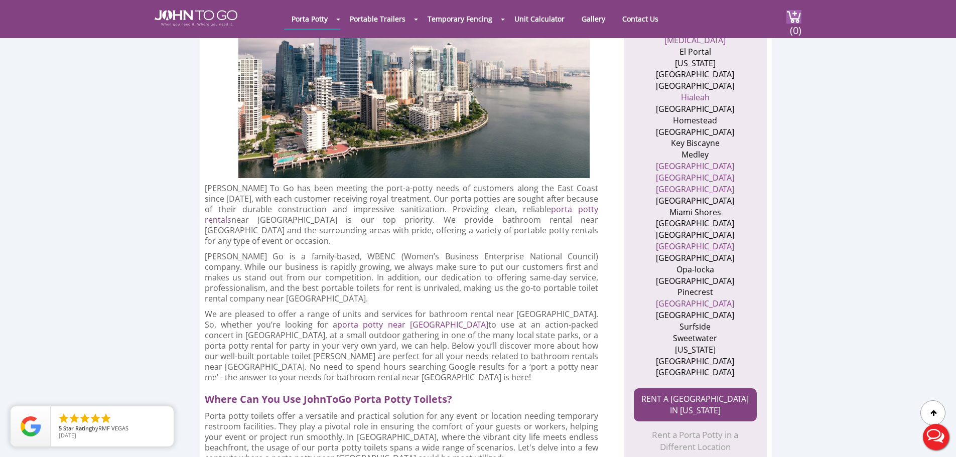 The height and width of the screenshot is (457, 956). What do you see at coordinates (60, 428) in the screenshot?
I see `span: 5` at bounding box center [60, 428].